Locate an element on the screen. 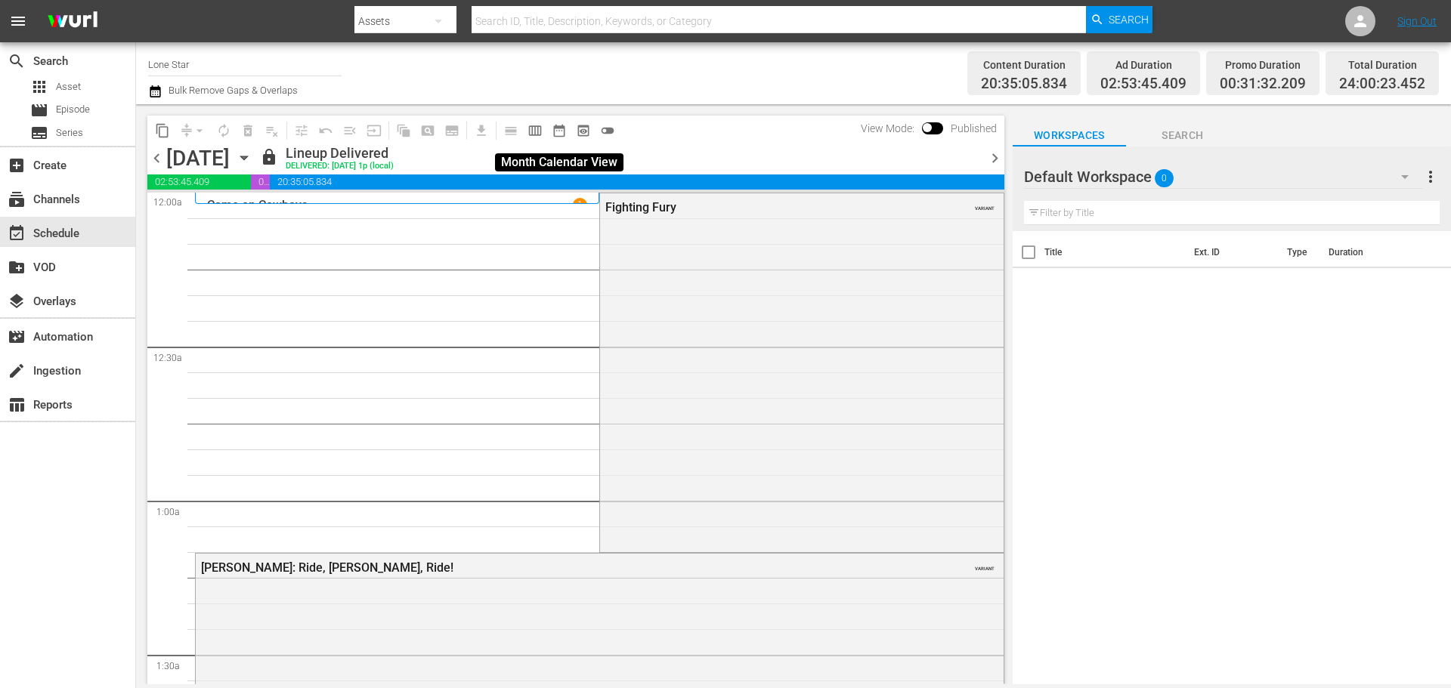 The height and width of the screenshot is (688, 1451). span: content_copy is located at coordinates (162, 131).